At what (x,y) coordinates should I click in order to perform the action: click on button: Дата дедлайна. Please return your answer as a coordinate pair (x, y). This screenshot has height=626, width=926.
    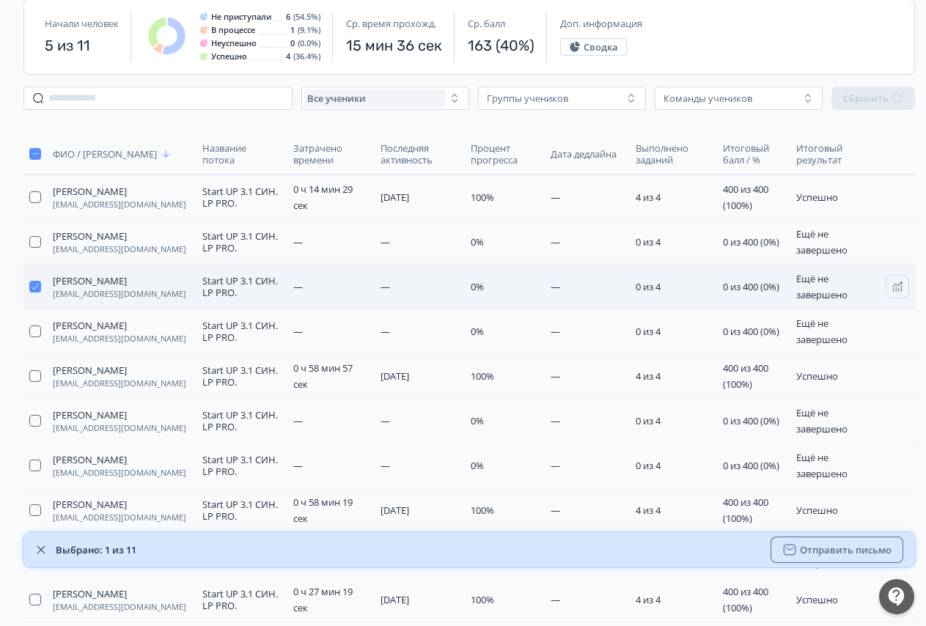
    Looking at the image, I should click on (585, 154).